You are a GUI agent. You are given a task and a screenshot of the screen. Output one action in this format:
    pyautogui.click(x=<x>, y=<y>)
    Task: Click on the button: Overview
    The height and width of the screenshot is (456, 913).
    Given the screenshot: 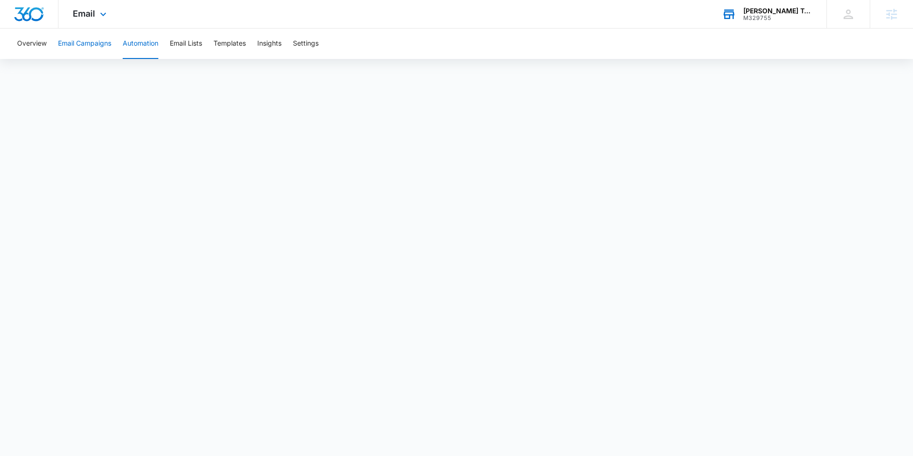 What is the action you would take?
    pyautogui.click(x=32, y=44)
    